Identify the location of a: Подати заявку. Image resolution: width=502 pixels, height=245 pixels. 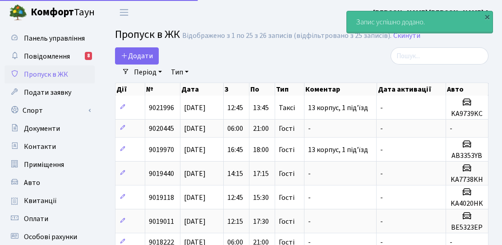
(50, 92).